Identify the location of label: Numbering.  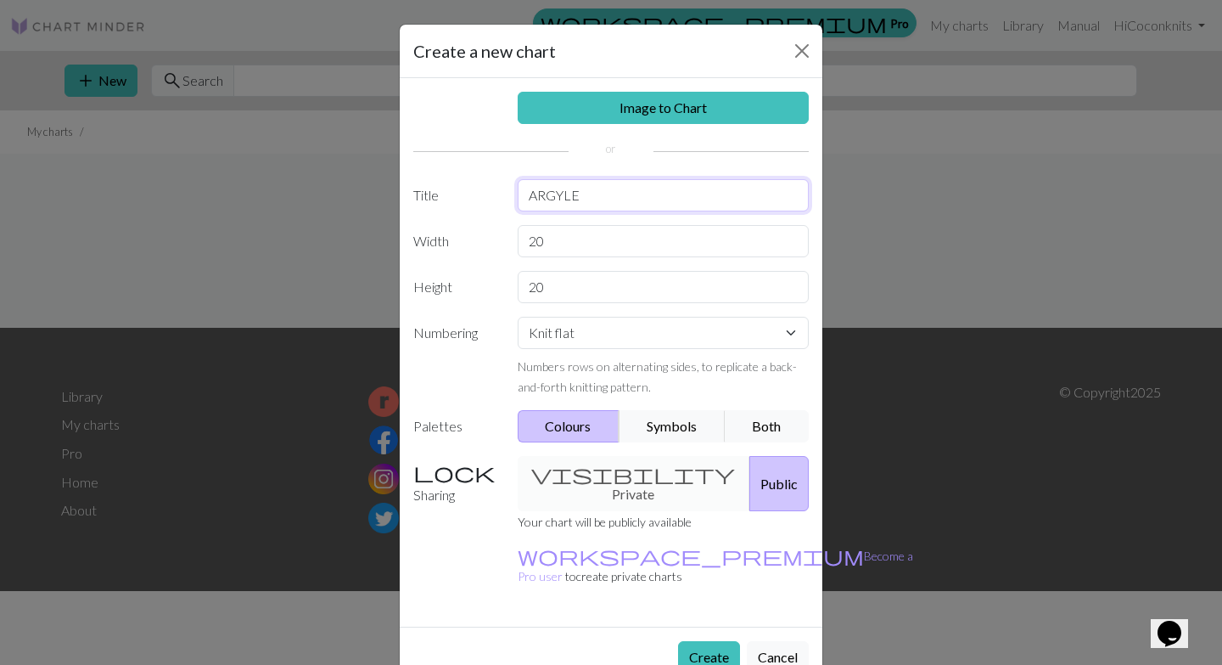
(455, 356).